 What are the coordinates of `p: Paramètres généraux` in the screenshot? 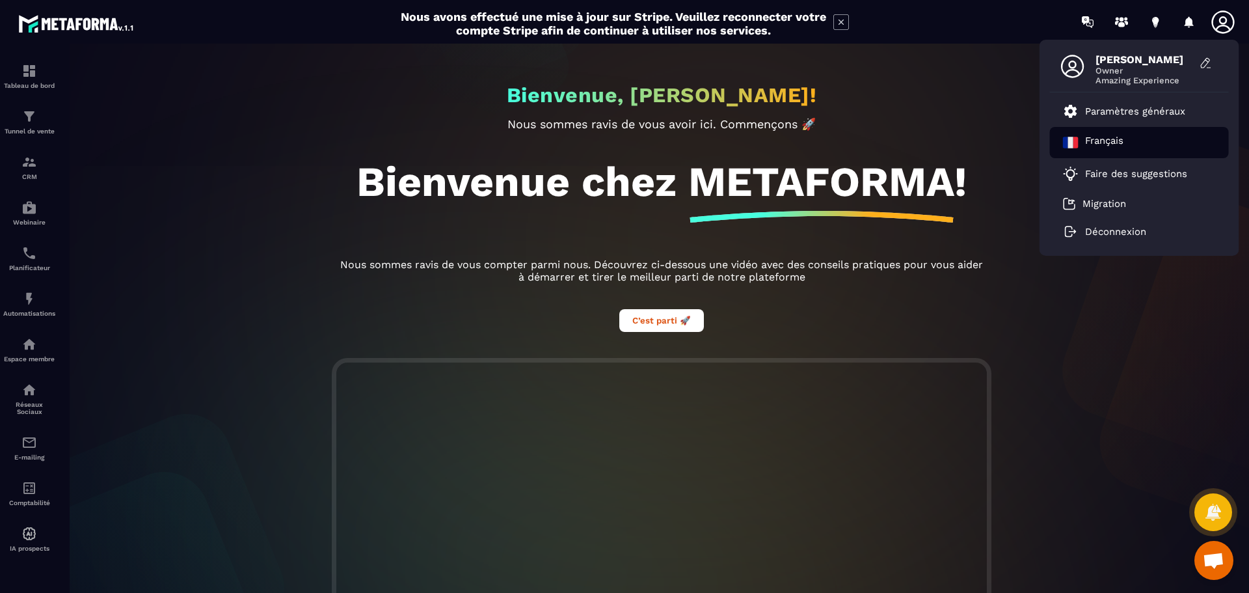 It's located at (1135, 111).